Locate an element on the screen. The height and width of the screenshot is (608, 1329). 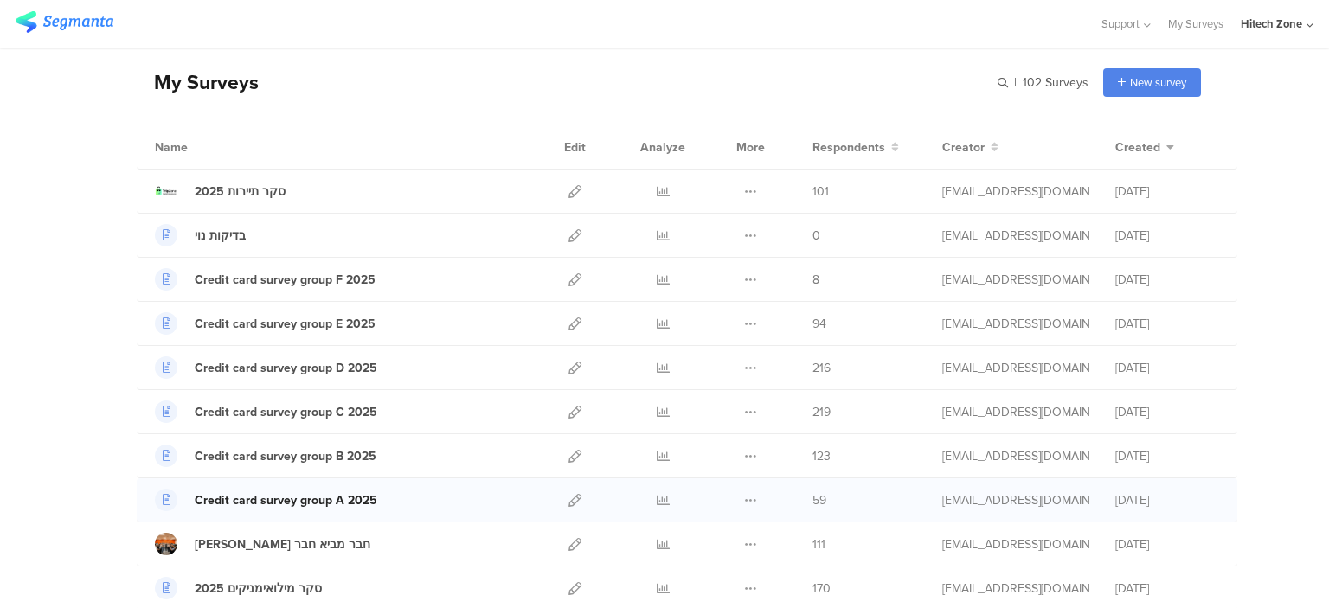
div: My Surveys is located at coordinates (197, 82).